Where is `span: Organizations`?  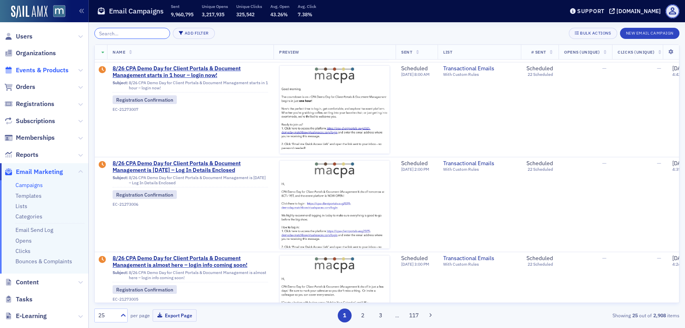
span: Organizations is located at coordinates (36, 53).